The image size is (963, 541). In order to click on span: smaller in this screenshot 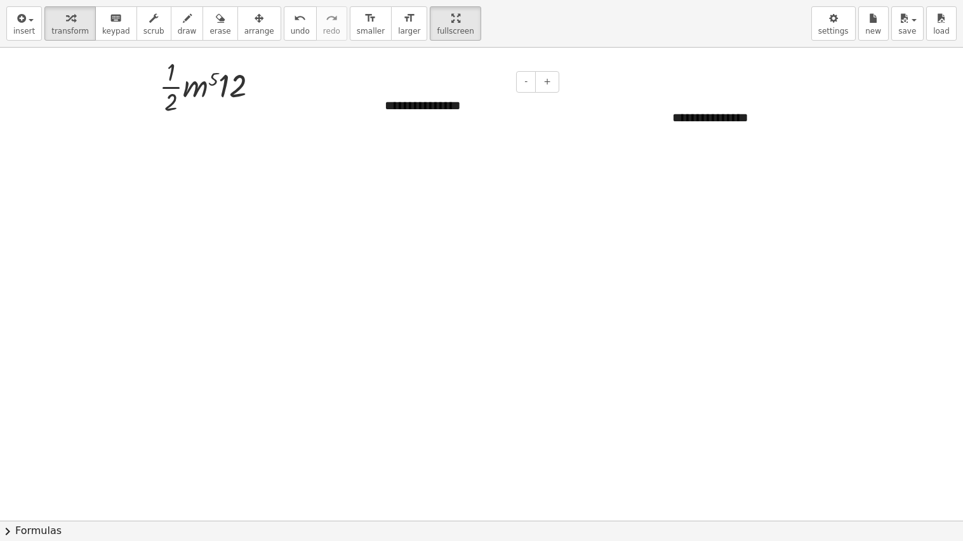, I will do `click(371, 31)`.